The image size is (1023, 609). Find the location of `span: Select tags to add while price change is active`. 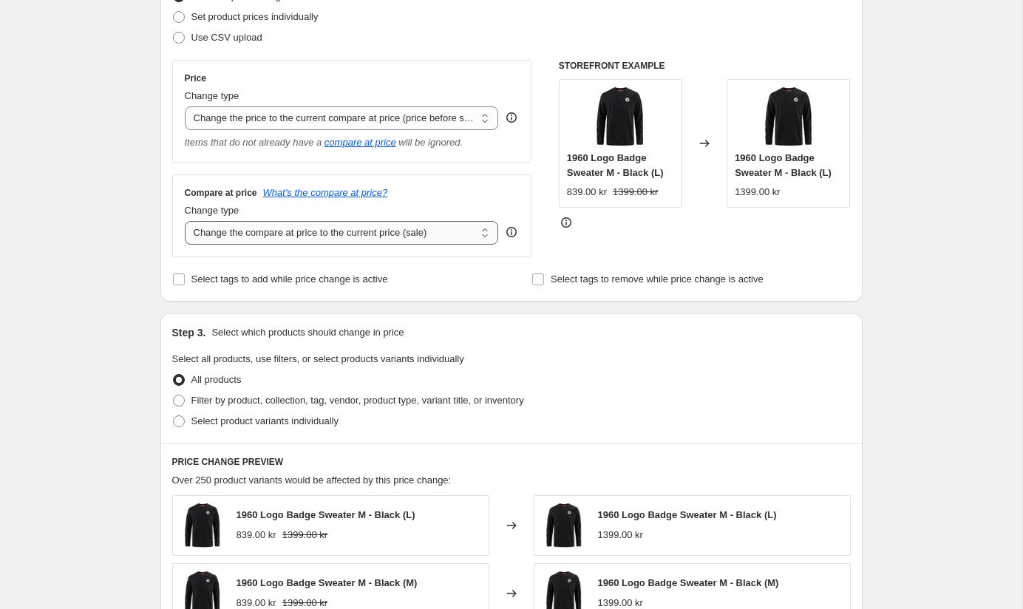

span: Select tags to add while price change is active is located at coordinates (290, 279).